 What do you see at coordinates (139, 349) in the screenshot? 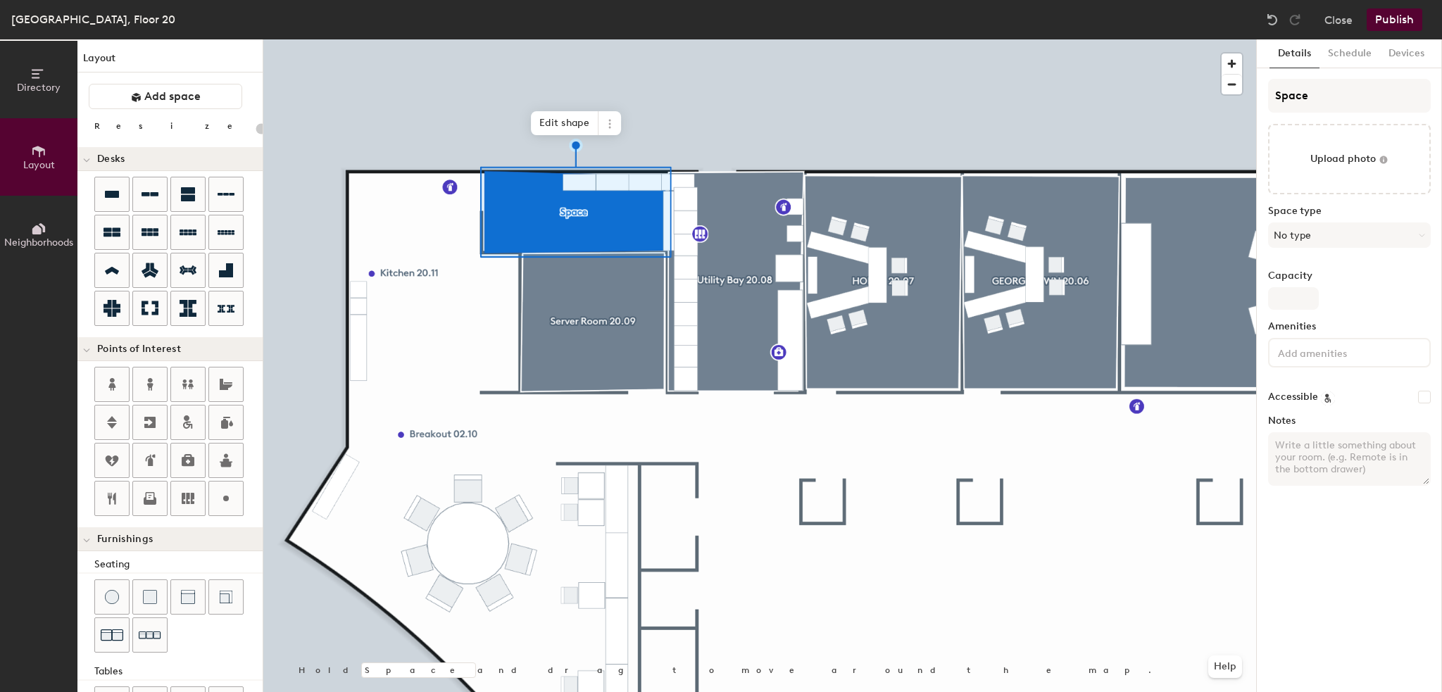
I see `span: Points of Interest` at bounding box center [139, 349].